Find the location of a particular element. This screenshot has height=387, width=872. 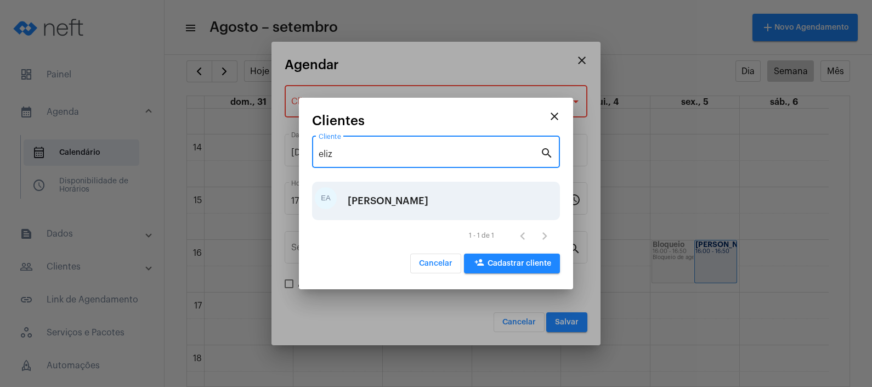

div: 1 - 1 de 1 is located at coordinates (481, 235).